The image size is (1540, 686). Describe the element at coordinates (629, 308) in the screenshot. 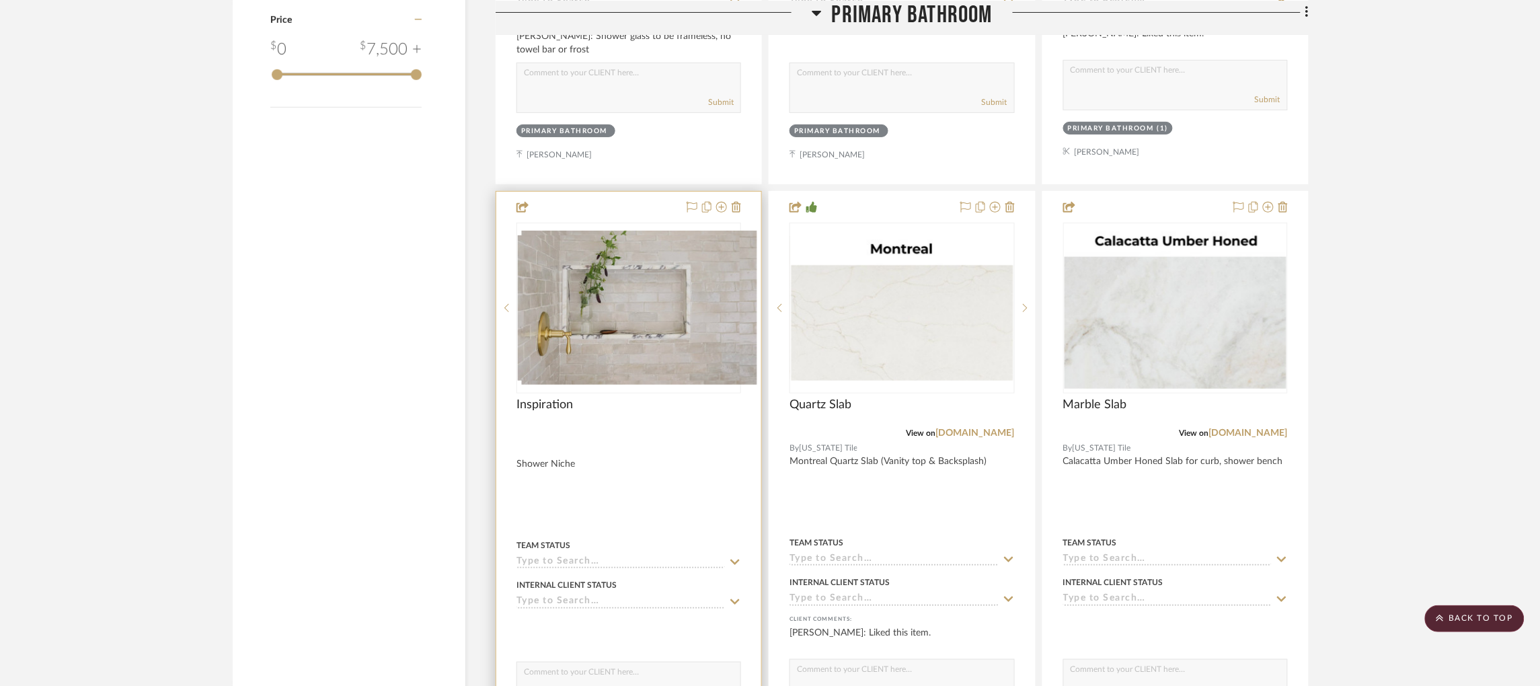

I see `img: Inspiration` at that location.